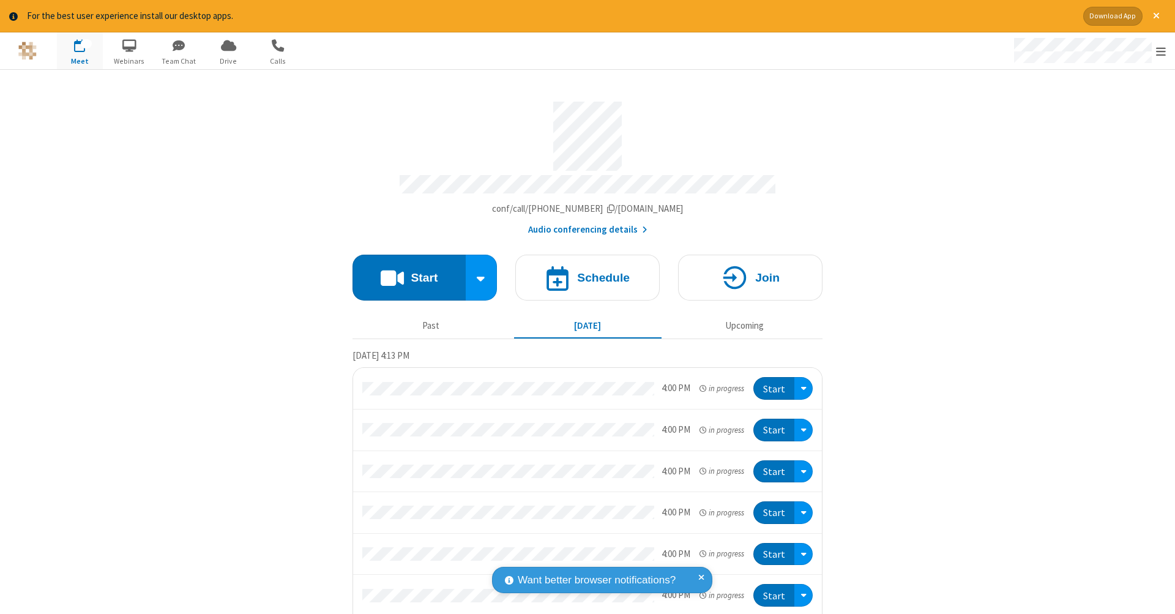  What do you see at coordinates (587, 164) in the screenshot?
I see `section: Account details` at bounding box center [587, 164].